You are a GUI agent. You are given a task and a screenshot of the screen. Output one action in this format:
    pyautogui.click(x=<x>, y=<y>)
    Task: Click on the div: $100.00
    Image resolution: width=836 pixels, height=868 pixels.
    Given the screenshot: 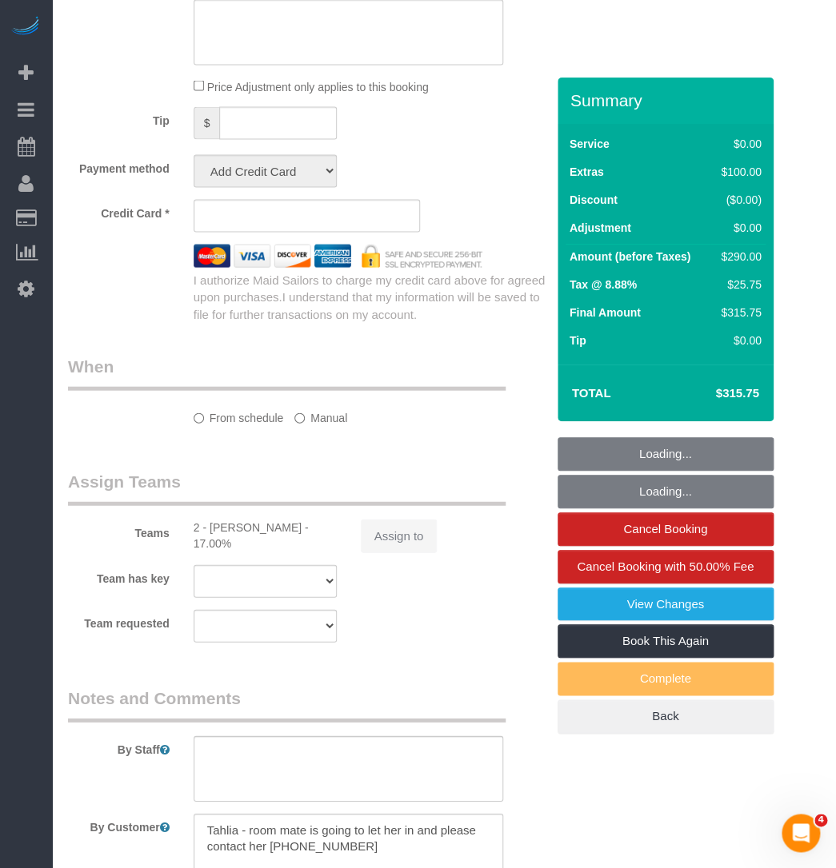 What is the action you would take?
    pyautogui.click(x=737, y=172)
    